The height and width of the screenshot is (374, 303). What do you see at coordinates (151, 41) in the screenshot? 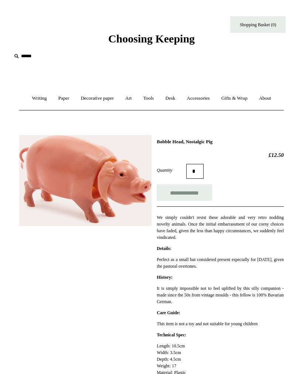
I see `a: Choosing Keeping` at bounding box center [151, 41].